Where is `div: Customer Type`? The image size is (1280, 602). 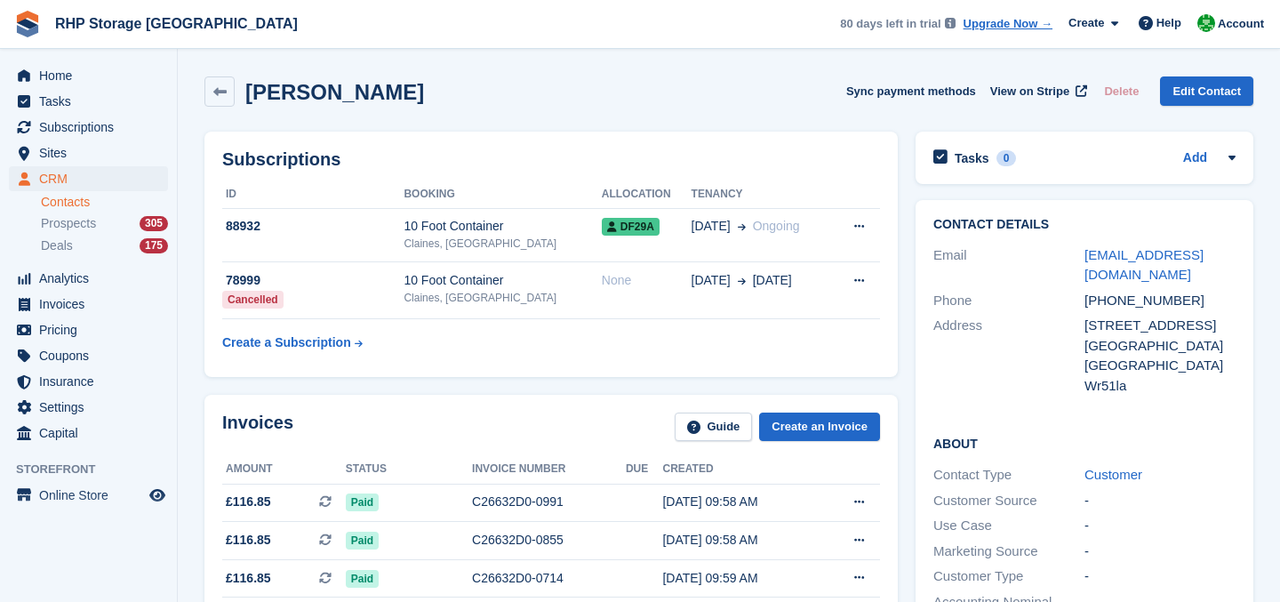
div: Customer Type is located at coordinates (1009, 576).